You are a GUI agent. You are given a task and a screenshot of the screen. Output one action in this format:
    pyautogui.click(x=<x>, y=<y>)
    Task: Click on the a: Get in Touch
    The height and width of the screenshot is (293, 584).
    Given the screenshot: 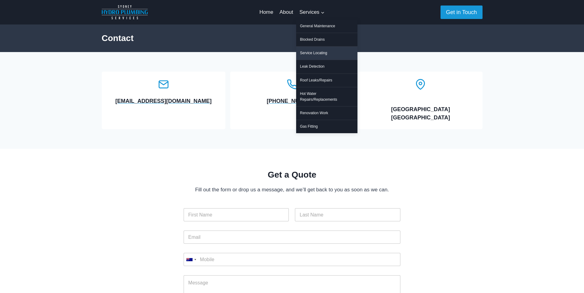 What is the action you would take?
    pyautogui.click(x=462, y=12)
    